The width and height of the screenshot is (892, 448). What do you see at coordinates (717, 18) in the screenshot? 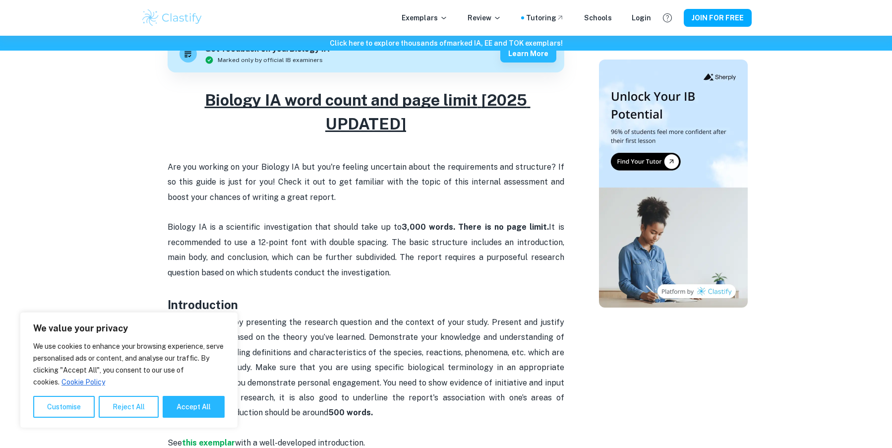
I see `a: JOIN FOR FREE` at bounding box center [717, 18].